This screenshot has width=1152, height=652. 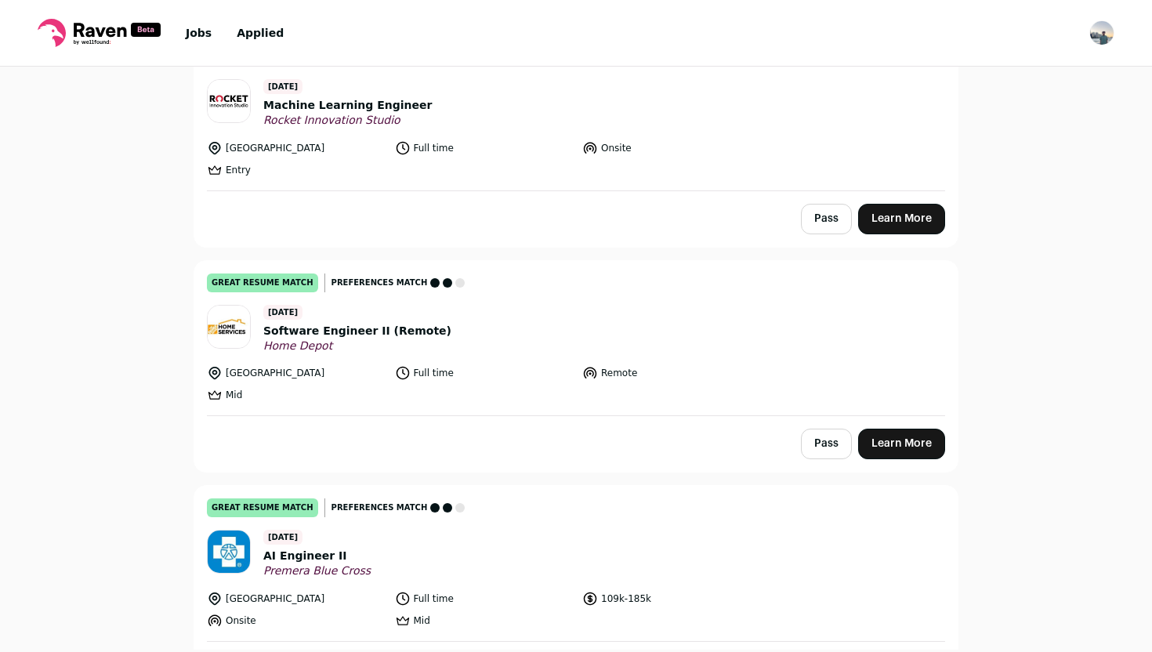 What do you see at coordinates (317, 556) in the screenshot?
I see `span: AI Engineer II` at bounding box center [317, 556].